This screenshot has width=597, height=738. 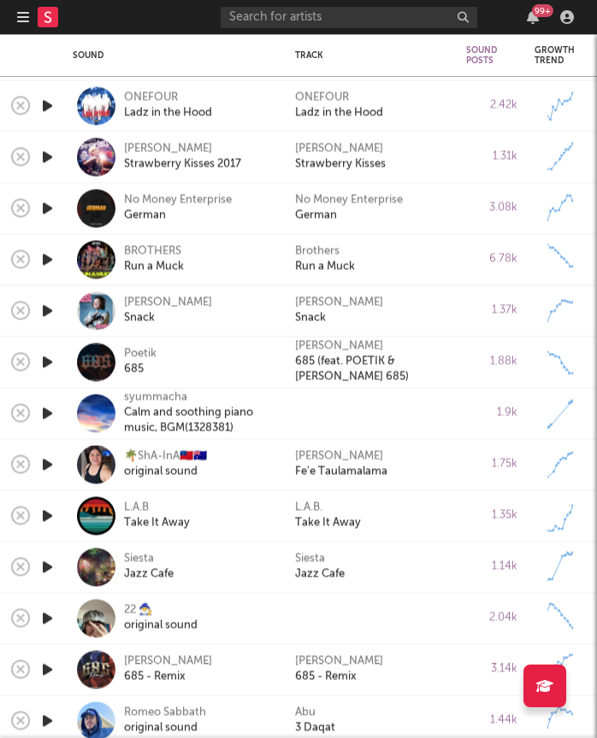 What do you see at coordinates (491, 209) in the screenshot?
I see `div: 3.08k` at bounding box center [491, 209].